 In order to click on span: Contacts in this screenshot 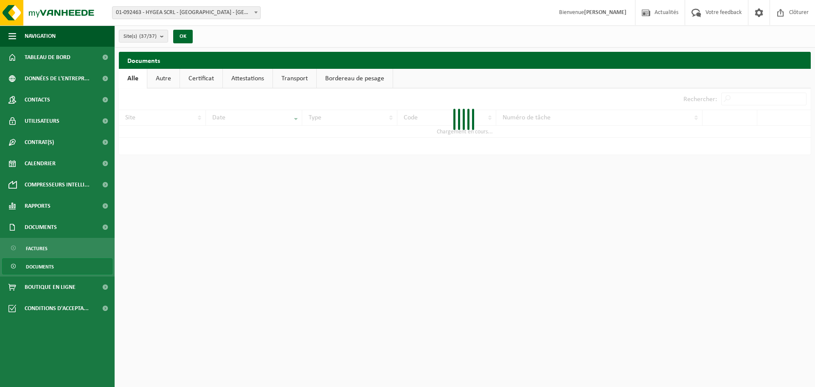, I will do `click(37, 100)`.